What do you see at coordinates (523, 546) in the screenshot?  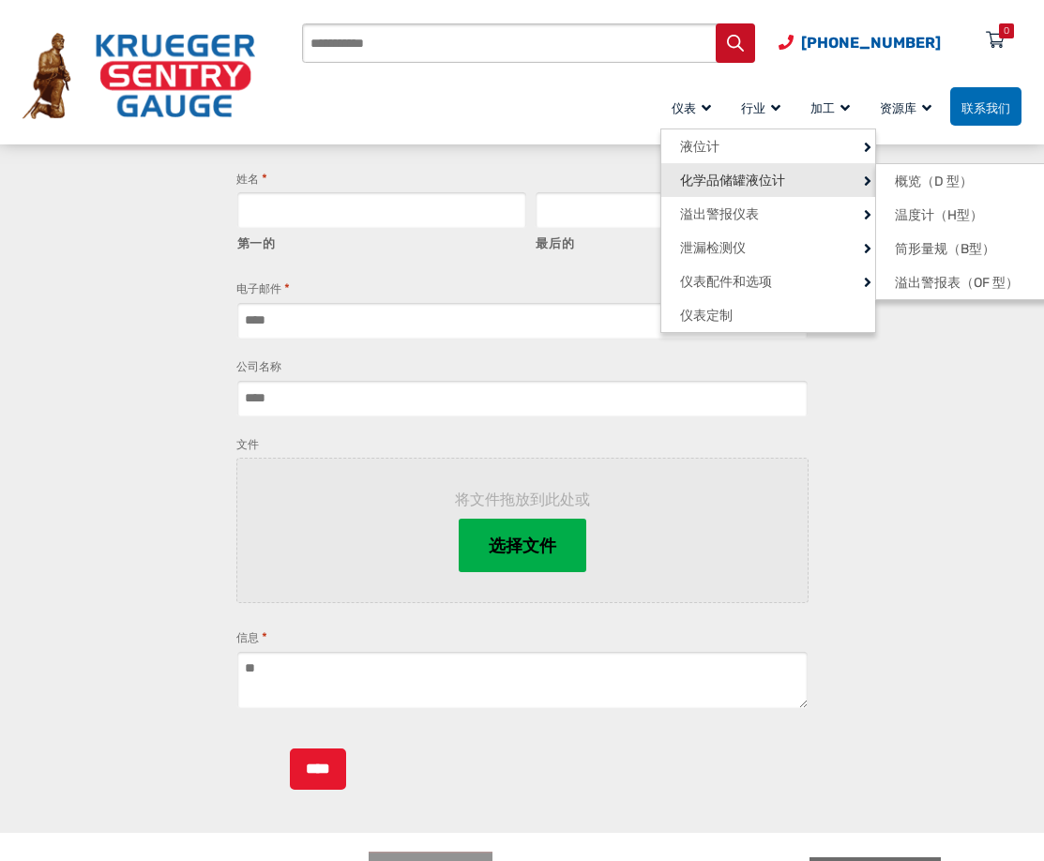 I see `button: 选择文件，文件` at bounding box center [523, 546].